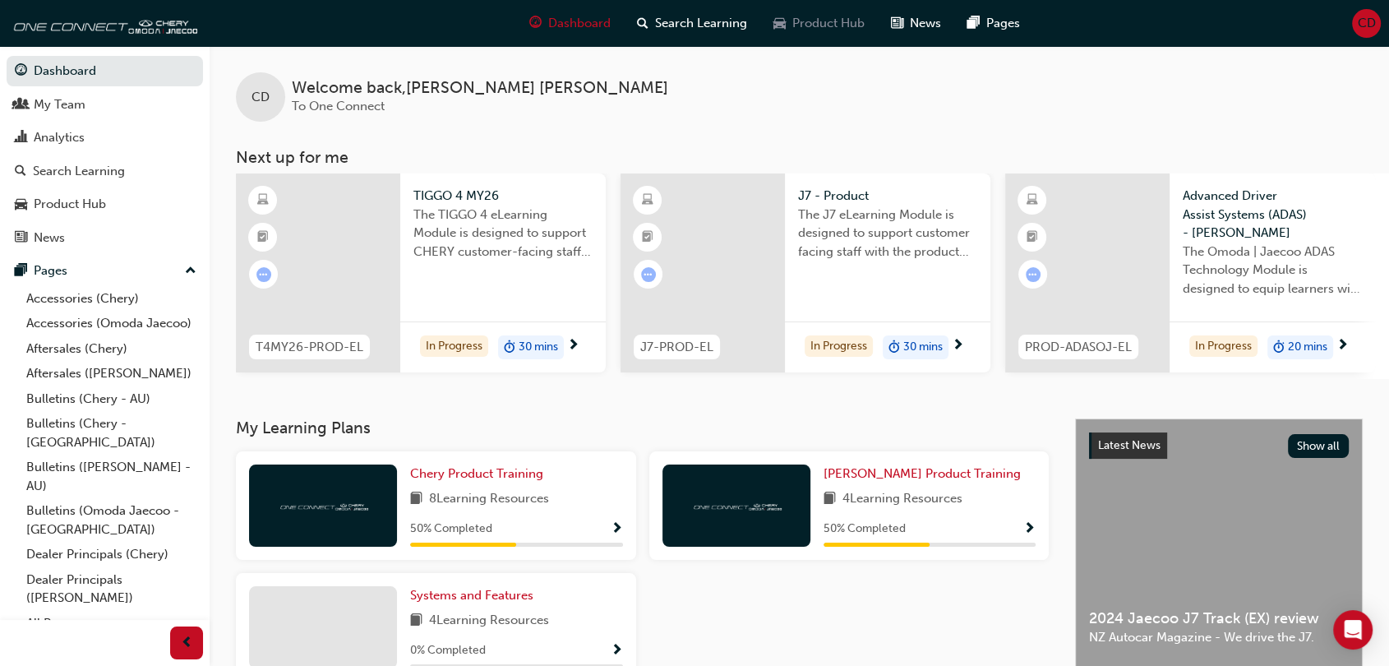  Describe the element at coordinates (1353, 630) in the screenshot. I see `div: Open Intercom Messenger` at that location.